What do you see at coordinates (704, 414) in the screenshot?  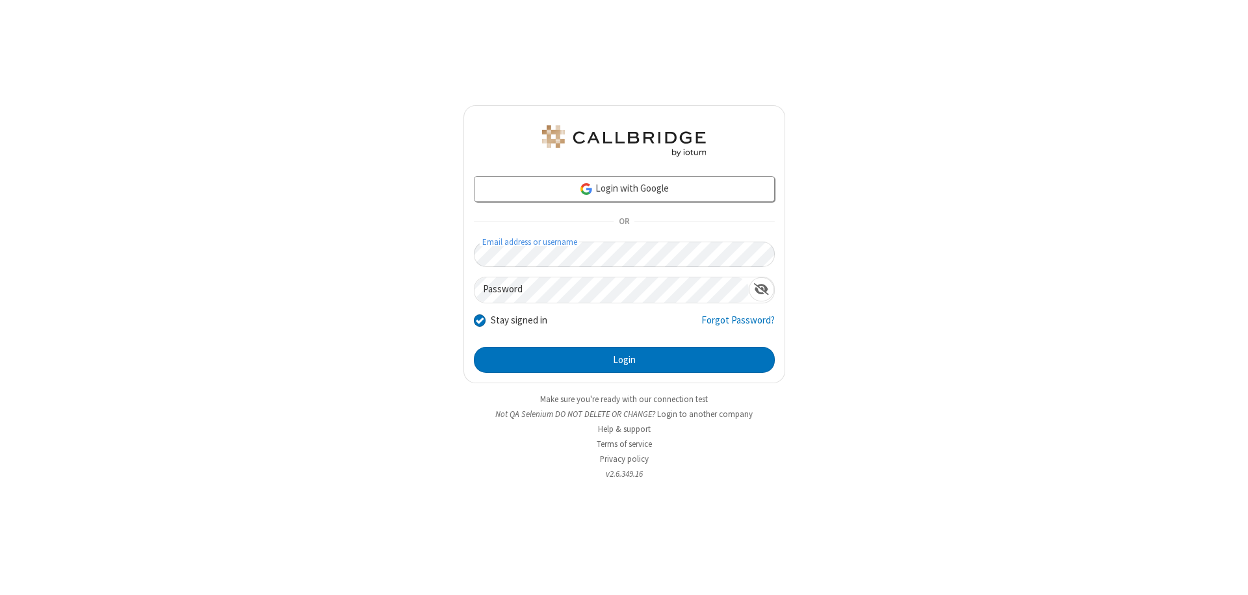 I see `button: Login to another company` at bounding box center [704, 414].